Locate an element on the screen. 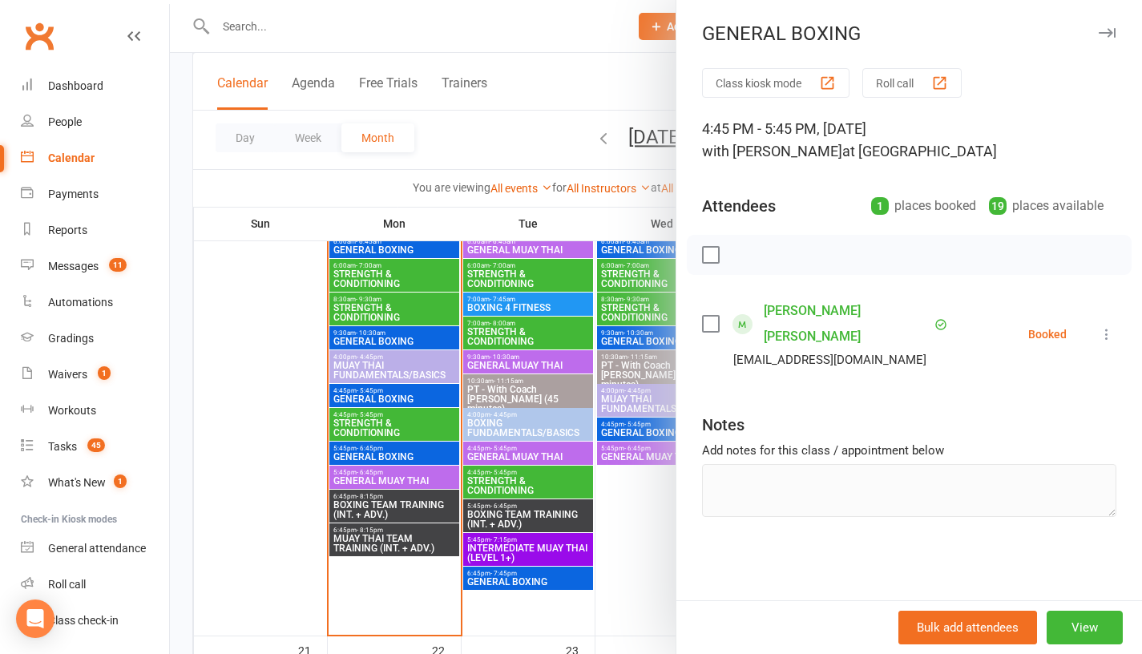  span: 45 is located at coordinates (96, 445).